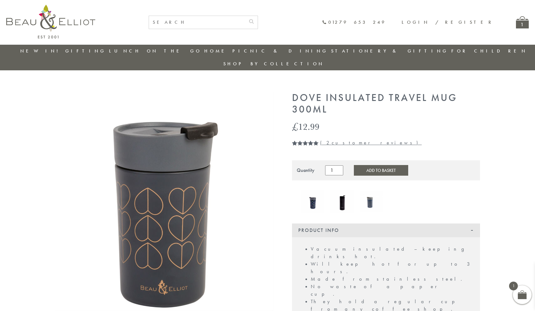  Describe the element at coordinates (217, 51) in the screenshot. I see `a: Home` at that location.